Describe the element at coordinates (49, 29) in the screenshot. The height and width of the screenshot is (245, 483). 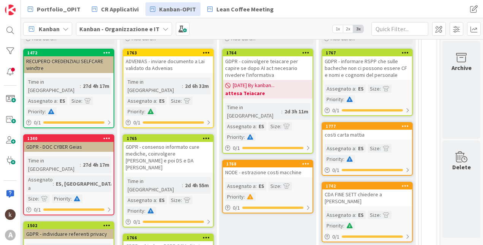
I see `span: Kanban` at that location.